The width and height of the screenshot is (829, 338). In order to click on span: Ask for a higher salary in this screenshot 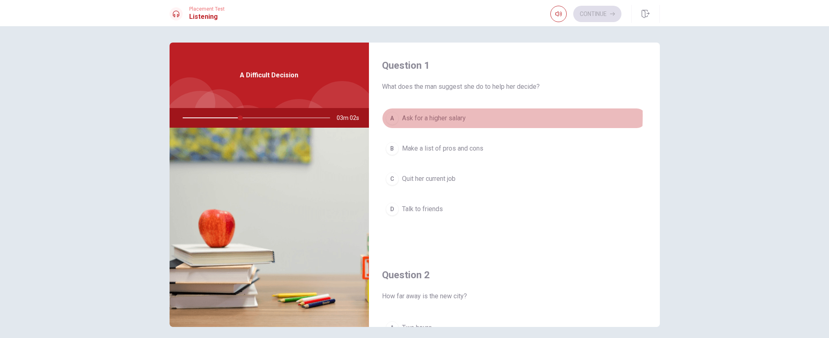, I will do `click(434, 118)`.